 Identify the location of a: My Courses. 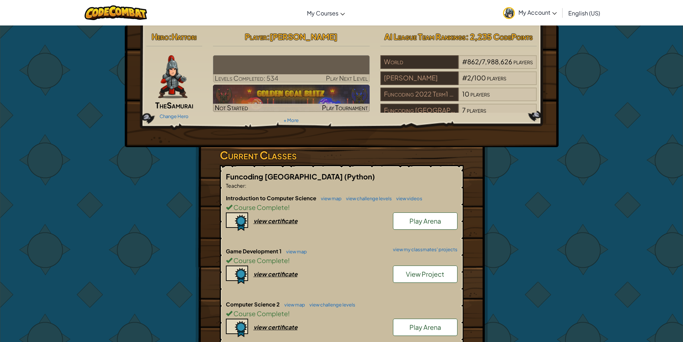
(326, 13).